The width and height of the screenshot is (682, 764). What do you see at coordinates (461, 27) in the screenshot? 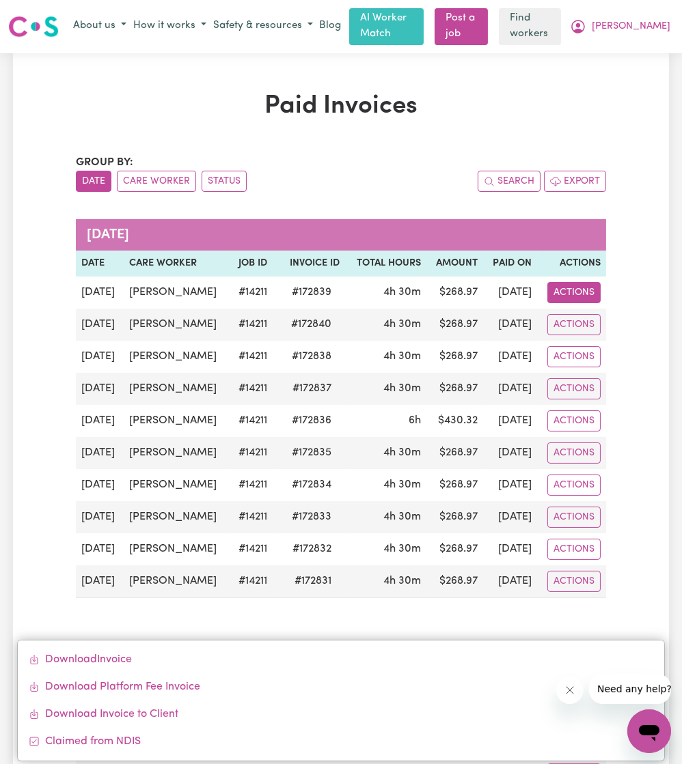
I see `a: Post a job` at bounding box center [461, 27].